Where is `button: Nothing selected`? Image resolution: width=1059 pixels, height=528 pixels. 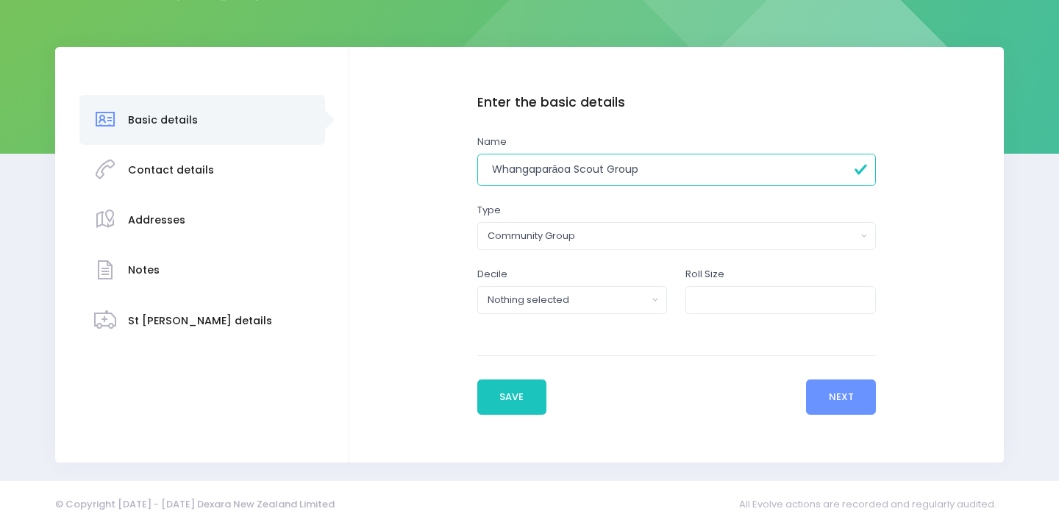
button: Nothing selected is located at coordinates (572, 300).